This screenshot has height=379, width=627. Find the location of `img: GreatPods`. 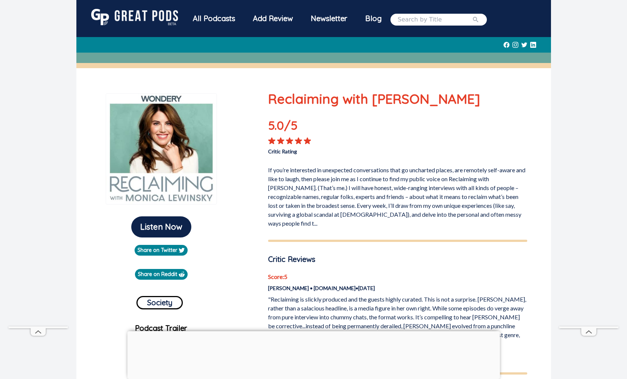

img: GreatPods is located at coordinates (134, 17).